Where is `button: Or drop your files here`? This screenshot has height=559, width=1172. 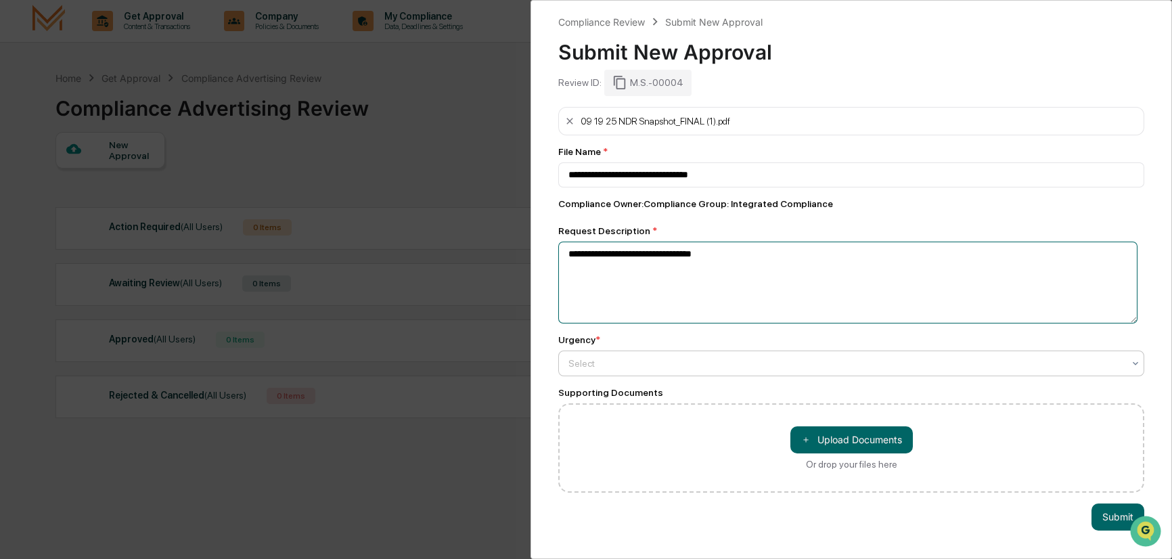 button: Or drop your files here is located at coordinates (851, 440).